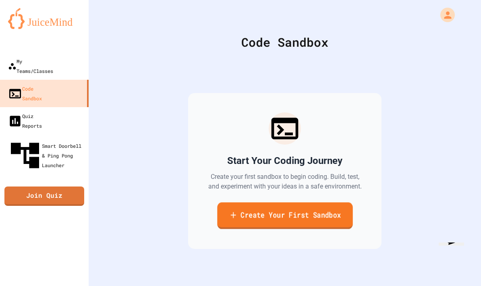  I want to click on a: Create Your First Sandbox, so click(285, 215).